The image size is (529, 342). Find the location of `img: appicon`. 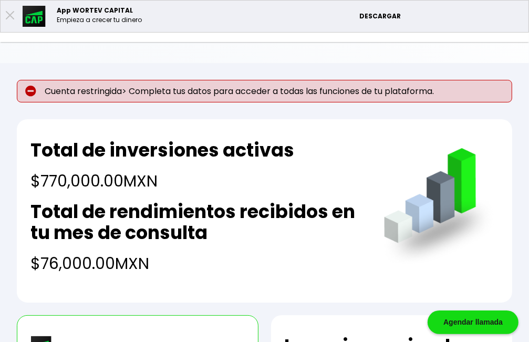

img: appicon is located at coordinates (34, 16).